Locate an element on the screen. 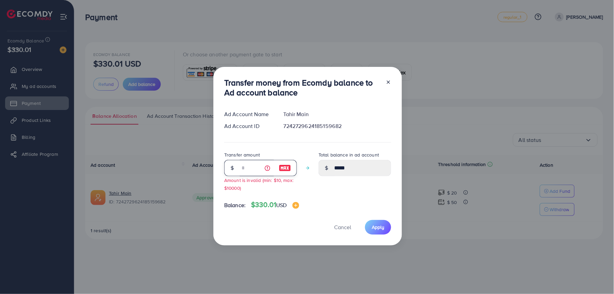 The height and width of the screenshot is (294, 614). h3: Transfer money from Ecomdy balance to Ad account balance is located at coordinates (302, 88).